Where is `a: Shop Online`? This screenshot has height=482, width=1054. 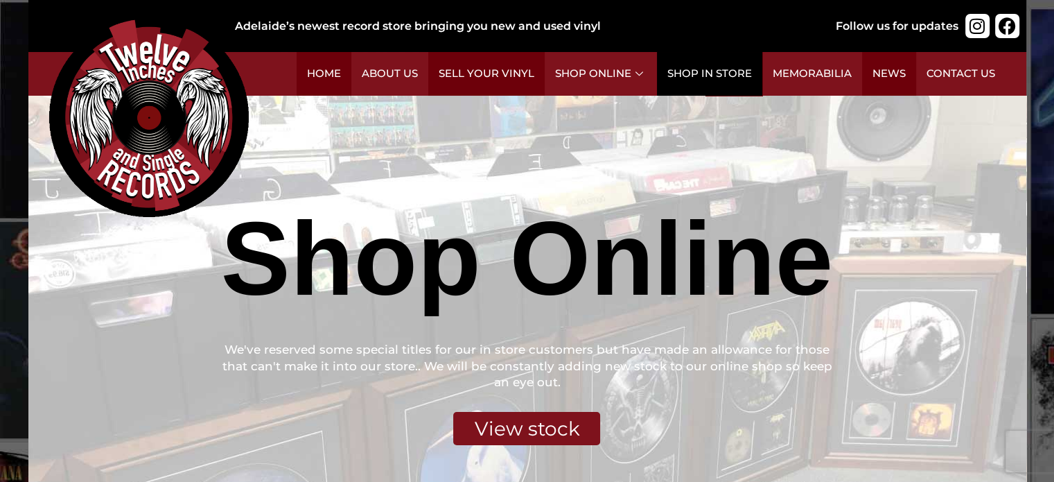
a: Shop Online is located at coordinates (601, 73).